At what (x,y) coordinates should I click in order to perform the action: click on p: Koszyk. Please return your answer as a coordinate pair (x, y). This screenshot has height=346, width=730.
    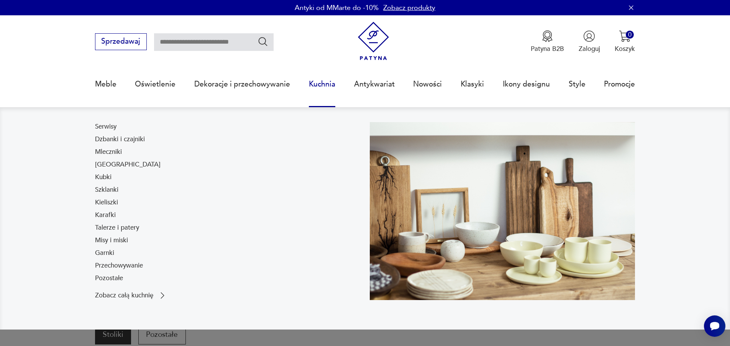
    Looking at the image, I should click on (625, 49).